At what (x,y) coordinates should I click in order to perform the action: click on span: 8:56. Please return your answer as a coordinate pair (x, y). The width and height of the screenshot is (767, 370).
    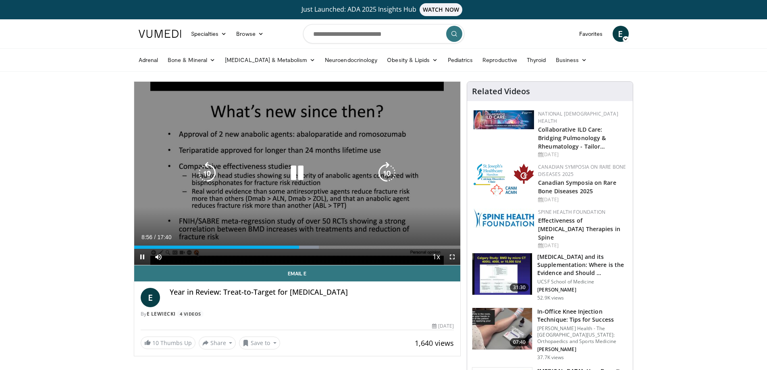
    Looking at the image, I should click on (147, 237).